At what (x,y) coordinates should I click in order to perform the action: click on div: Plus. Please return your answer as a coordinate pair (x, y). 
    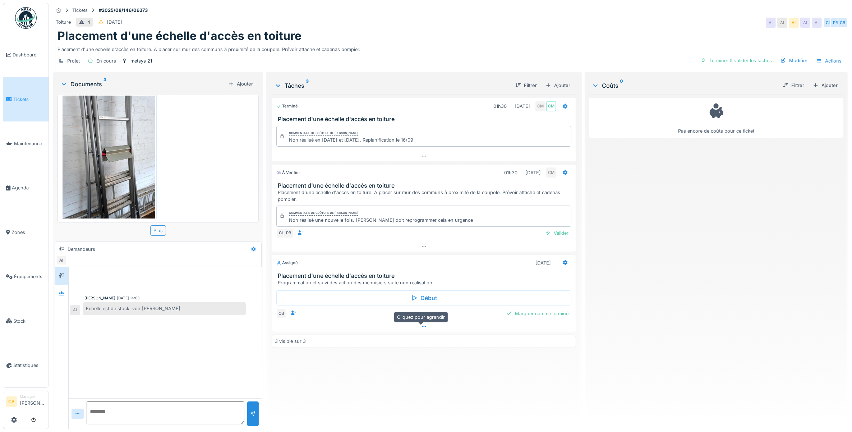
    Looking at the image, I should click on (158, 230).